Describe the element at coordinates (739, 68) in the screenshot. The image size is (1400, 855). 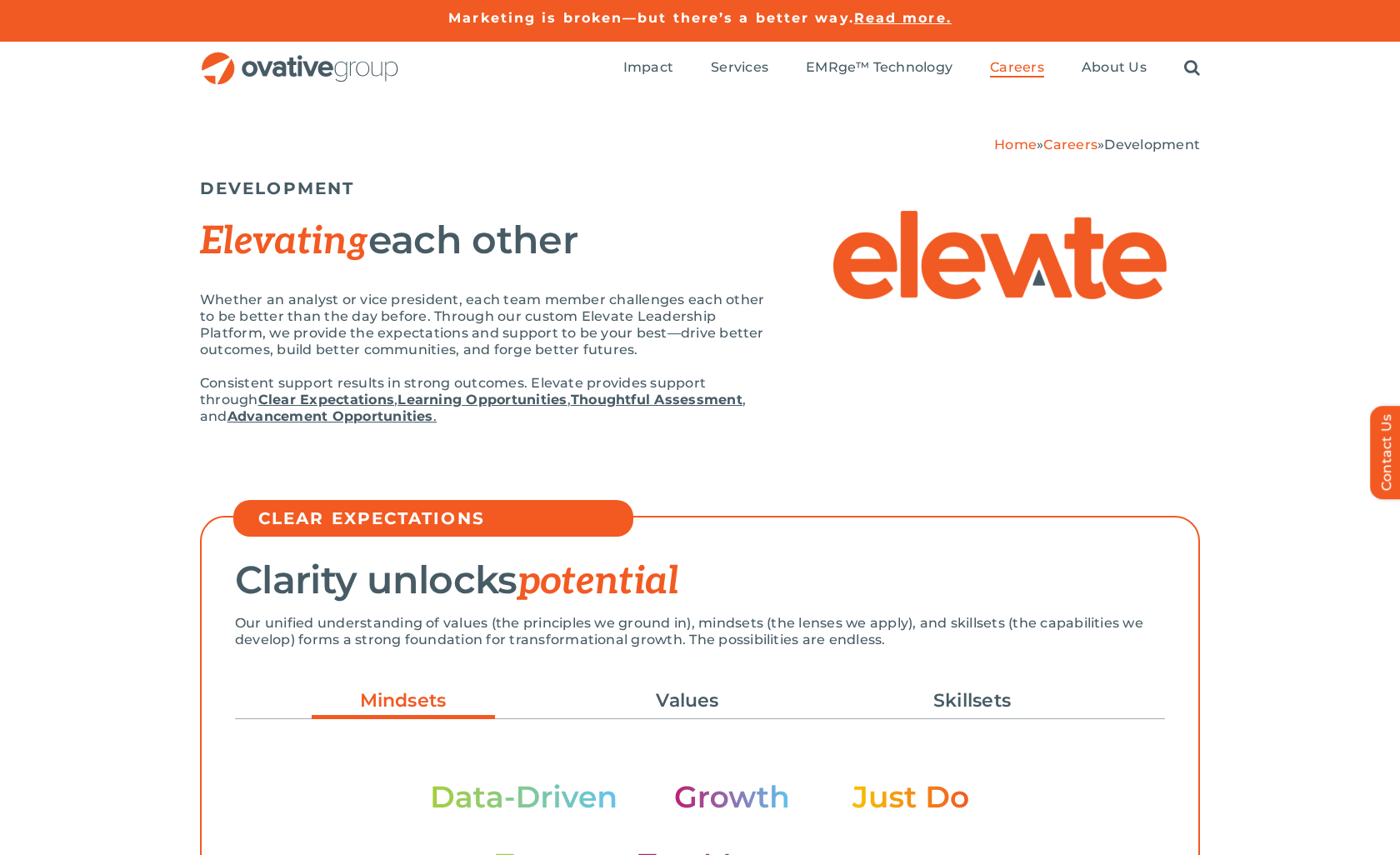
I see `a: Services` at that location.